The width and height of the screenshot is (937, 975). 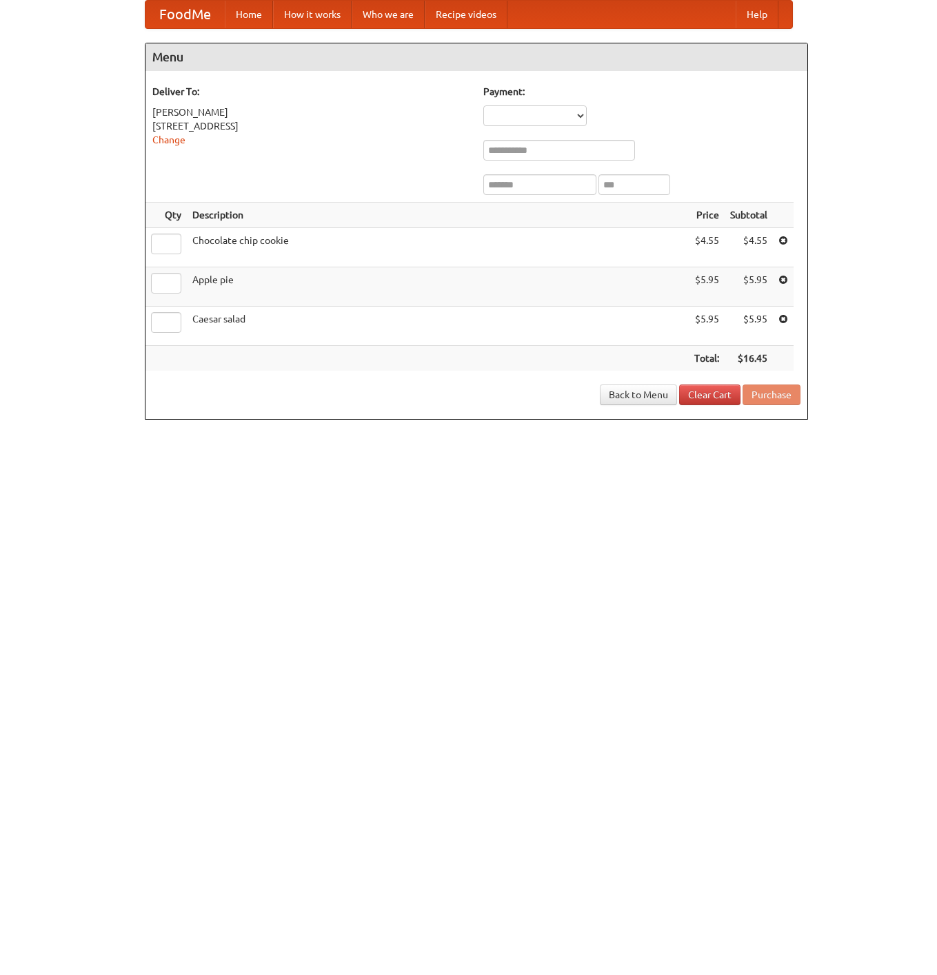 What do you see at coordinates (706, 215) in the screenshot?
I see `th: Price` at bounding box center [706, 215].